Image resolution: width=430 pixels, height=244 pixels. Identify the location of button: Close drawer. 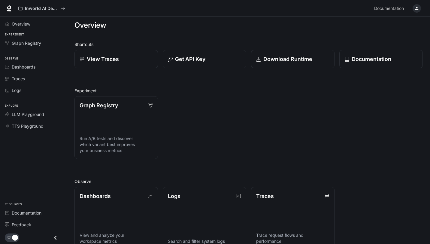
(55, 238).